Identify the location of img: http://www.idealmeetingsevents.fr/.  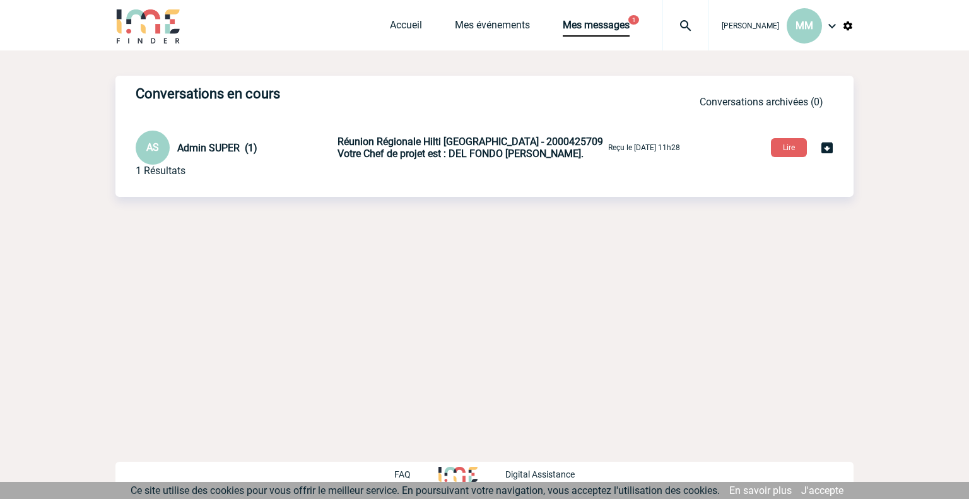
(458, 474).